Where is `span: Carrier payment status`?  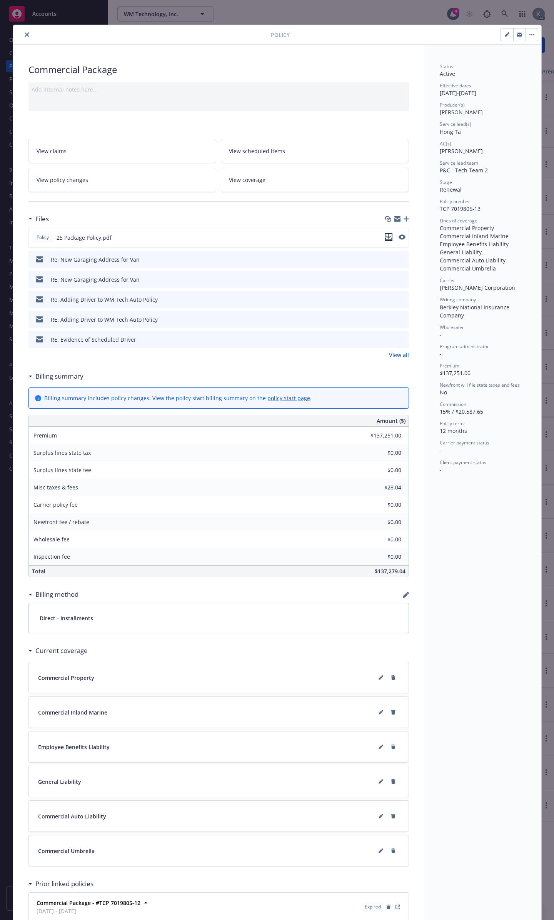
span: Carrier payment status is located at coordinates (464, 442).